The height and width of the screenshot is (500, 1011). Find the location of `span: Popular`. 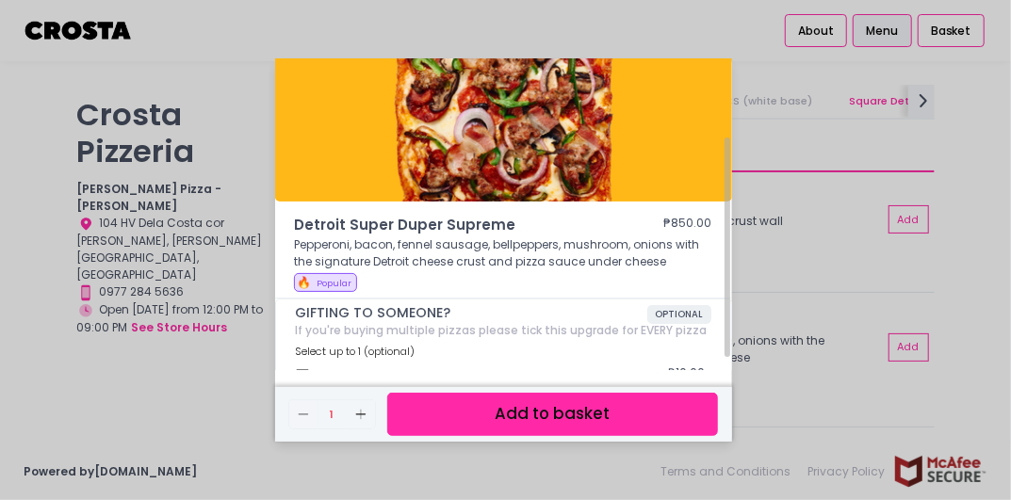

span: Popular is located at coordinates (333, 283).